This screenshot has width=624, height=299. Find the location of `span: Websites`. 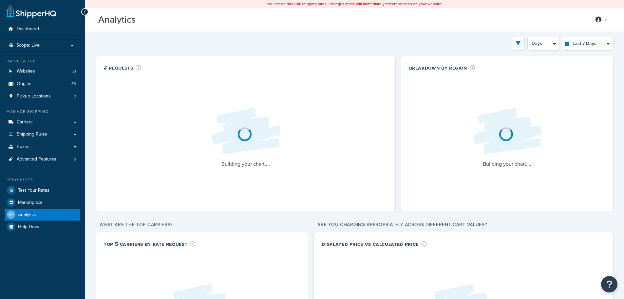

span: Websites is located at coordinates (26, 71).